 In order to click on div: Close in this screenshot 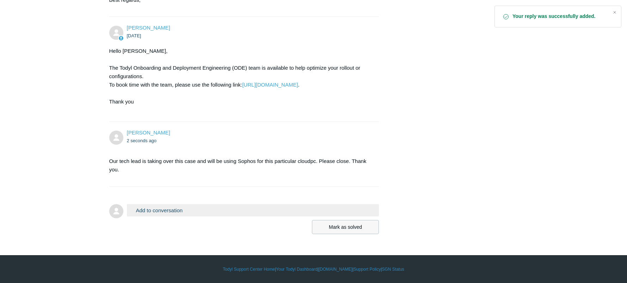, I will do `click(615, 12)`.